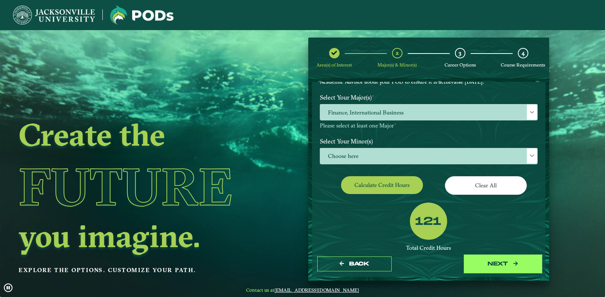  Describe the element at coordinates (303, 290) in the screenshot. I see `span: Contact us at` at that location.